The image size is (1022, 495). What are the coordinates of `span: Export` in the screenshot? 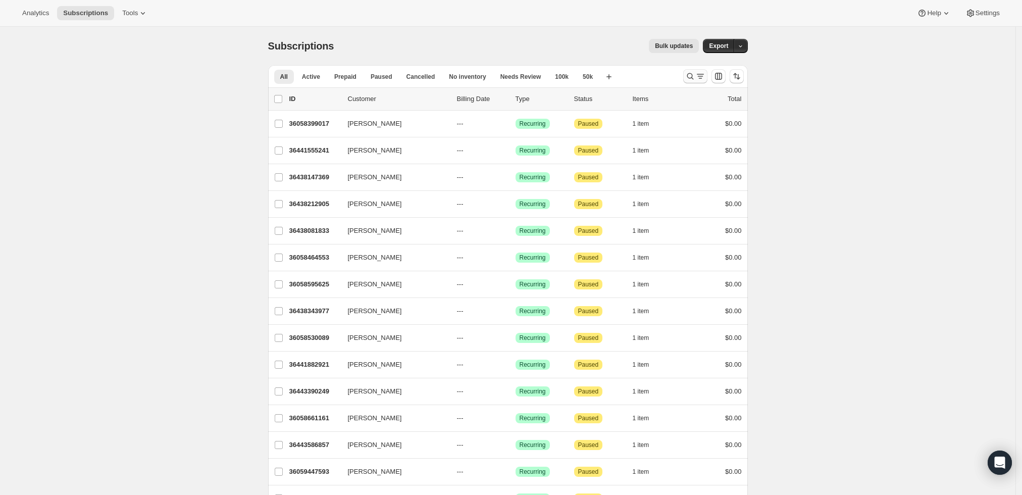 It's located at (719, 46).